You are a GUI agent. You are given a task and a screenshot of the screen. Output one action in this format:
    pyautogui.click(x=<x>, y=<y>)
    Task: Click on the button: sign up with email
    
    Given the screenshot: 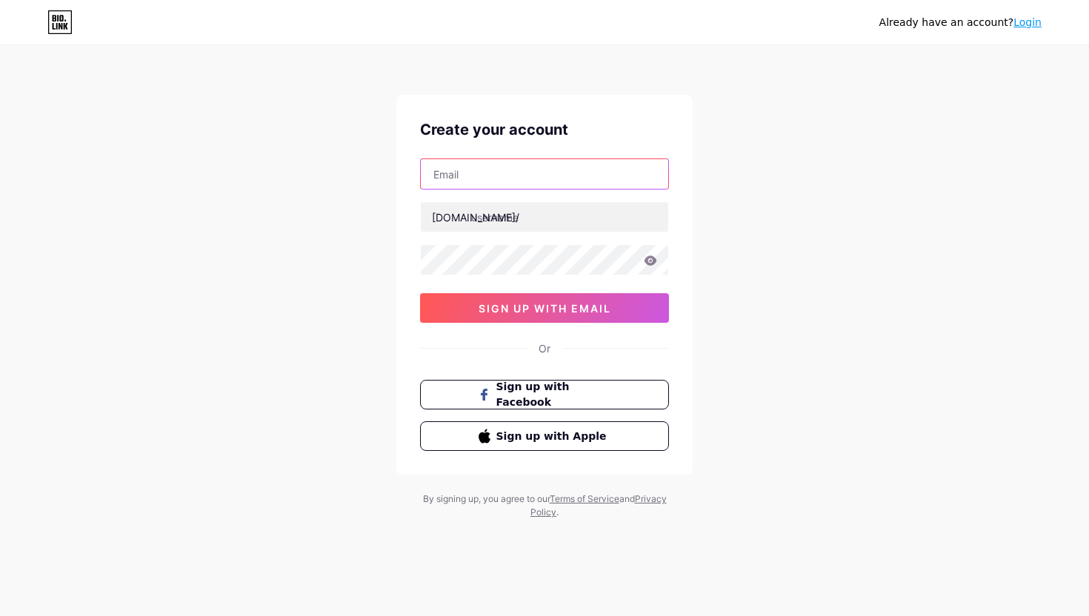 What is the action you would take?
    pyautogui.click(x=544, y=308)
    